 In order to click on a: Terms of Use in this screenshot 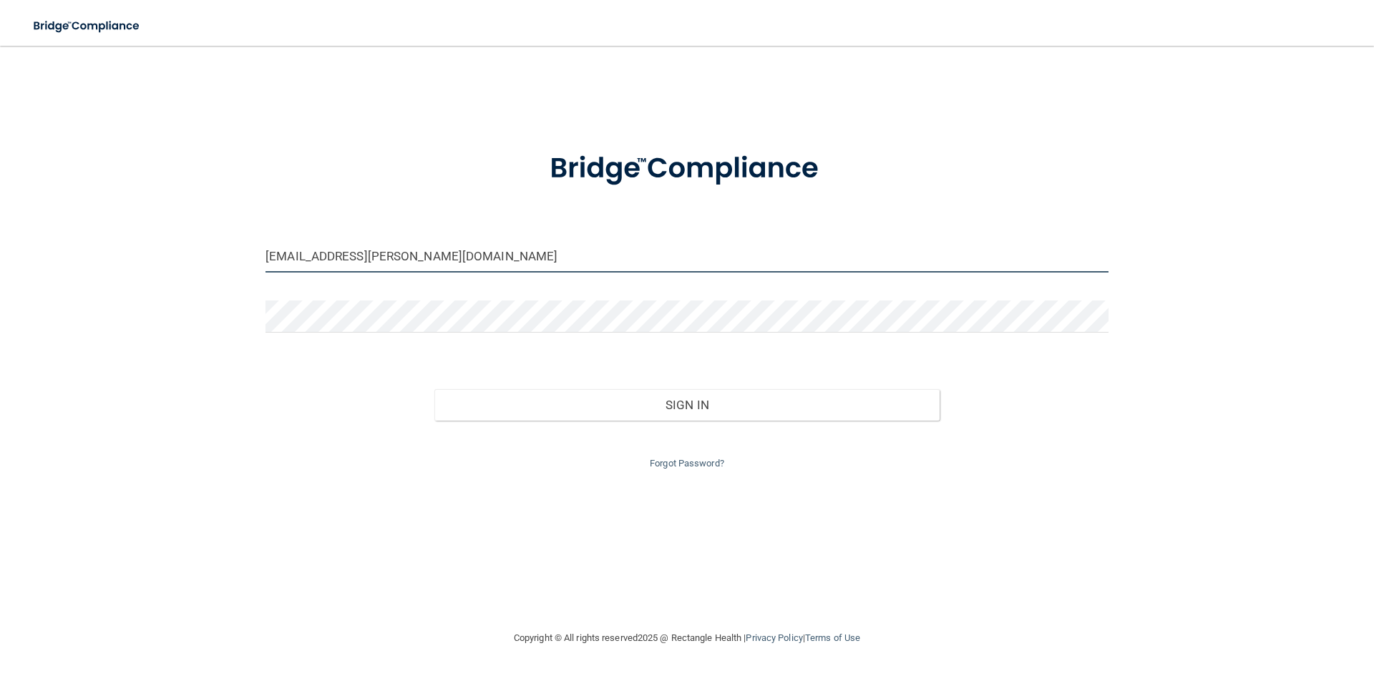, I will do `click(832, 638)`.